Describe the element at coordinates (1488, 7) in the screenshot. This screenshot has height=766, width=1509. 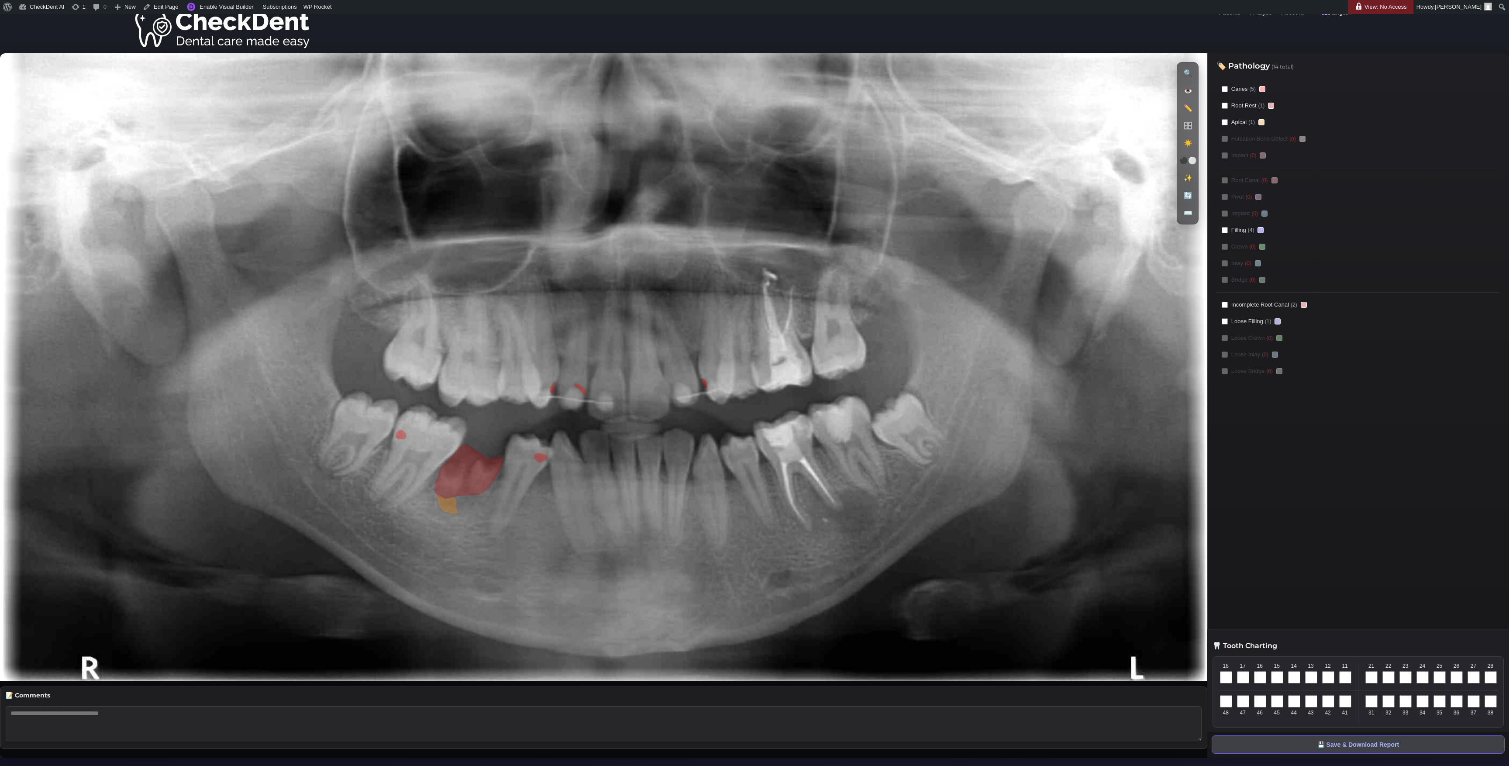
I see `img: Arnav Saha` at that location.